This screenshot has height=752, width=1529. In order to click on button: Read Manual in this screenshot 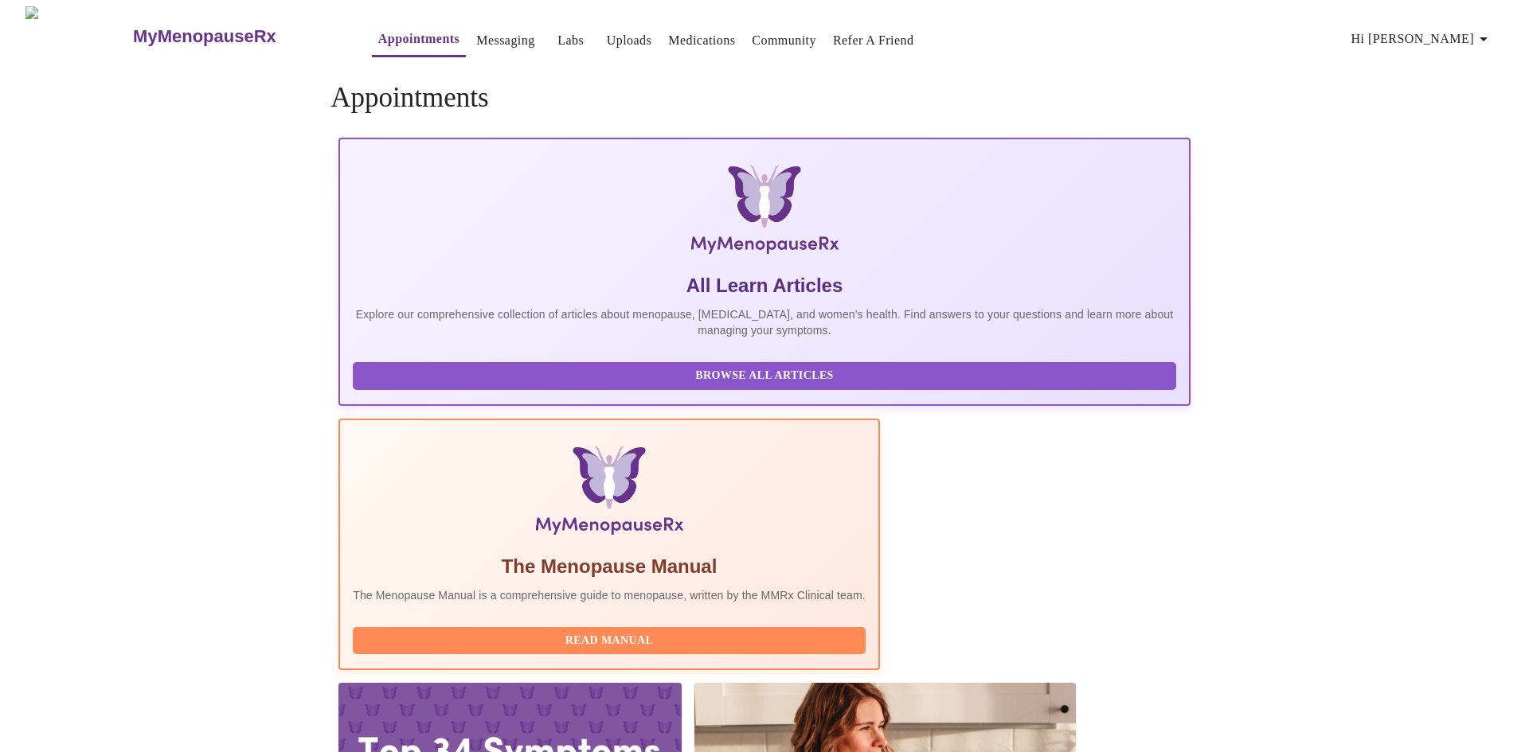, I will do `click(609, 641)`.